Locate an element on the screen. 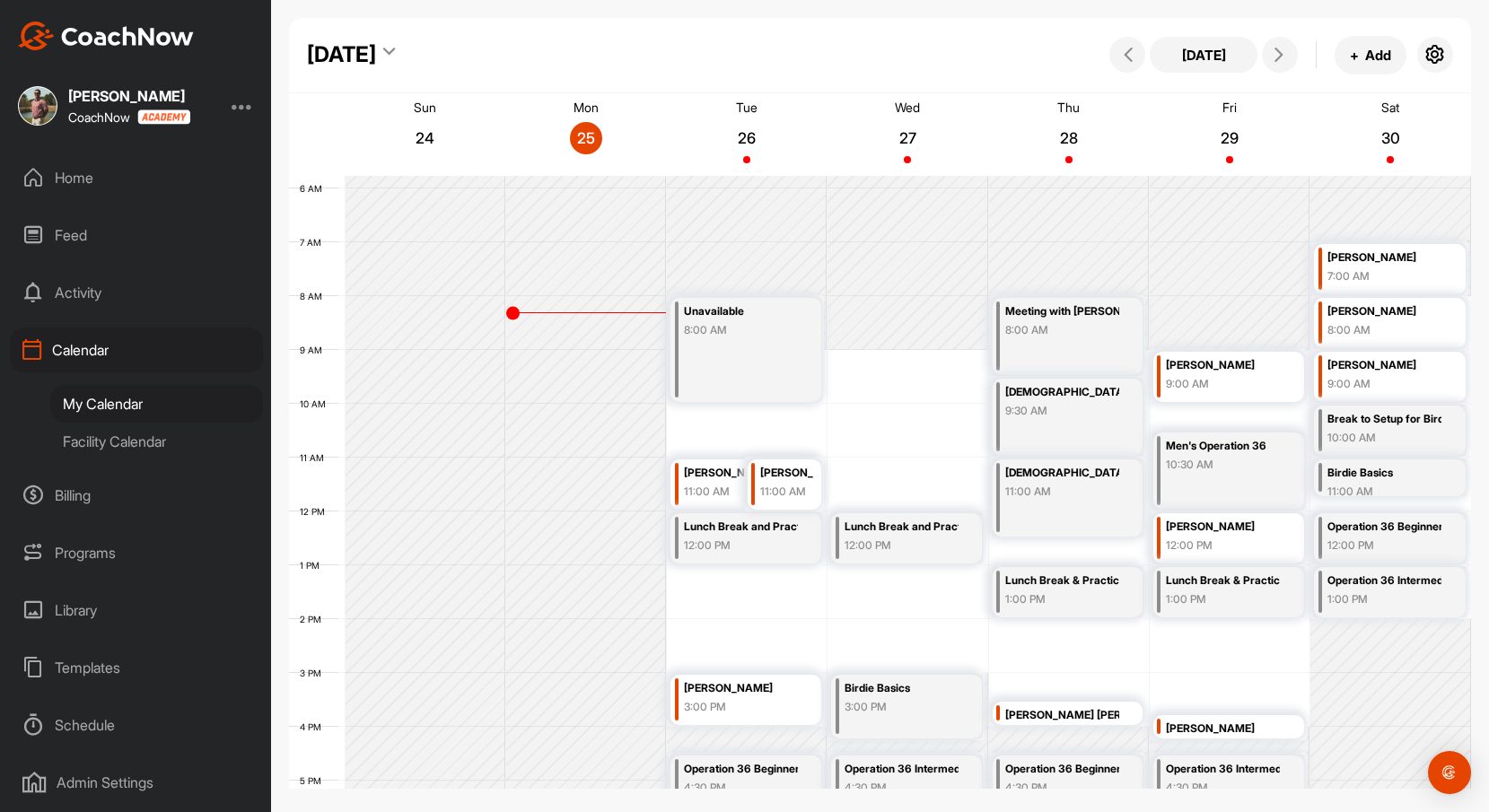 Image resolution: width=1489 pixels, height=812 pixels. div: 5 PM is located at coordinates (314, 781).